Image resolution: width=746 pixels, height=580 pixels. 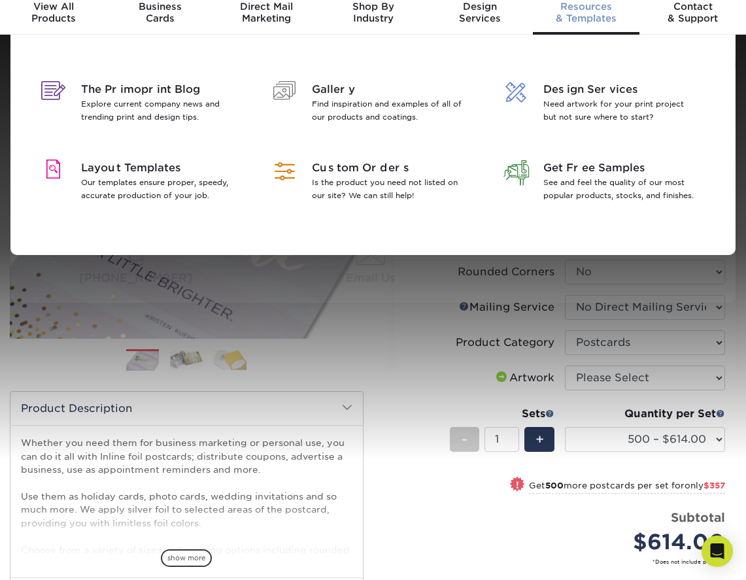 What do you see at coordinates (604, 105) in the screenshot?
I see `a: Design Services Need artwork for your print project but not sure where to start?` at bounding box center [604, 105].